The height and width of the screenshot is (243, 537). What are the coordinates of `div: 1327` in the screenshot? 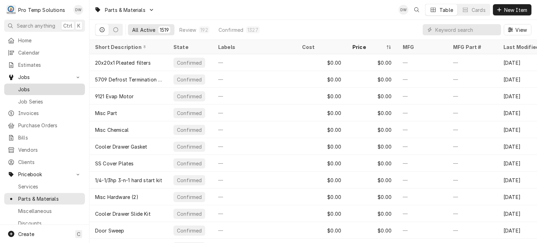 It's located at (253, 30).